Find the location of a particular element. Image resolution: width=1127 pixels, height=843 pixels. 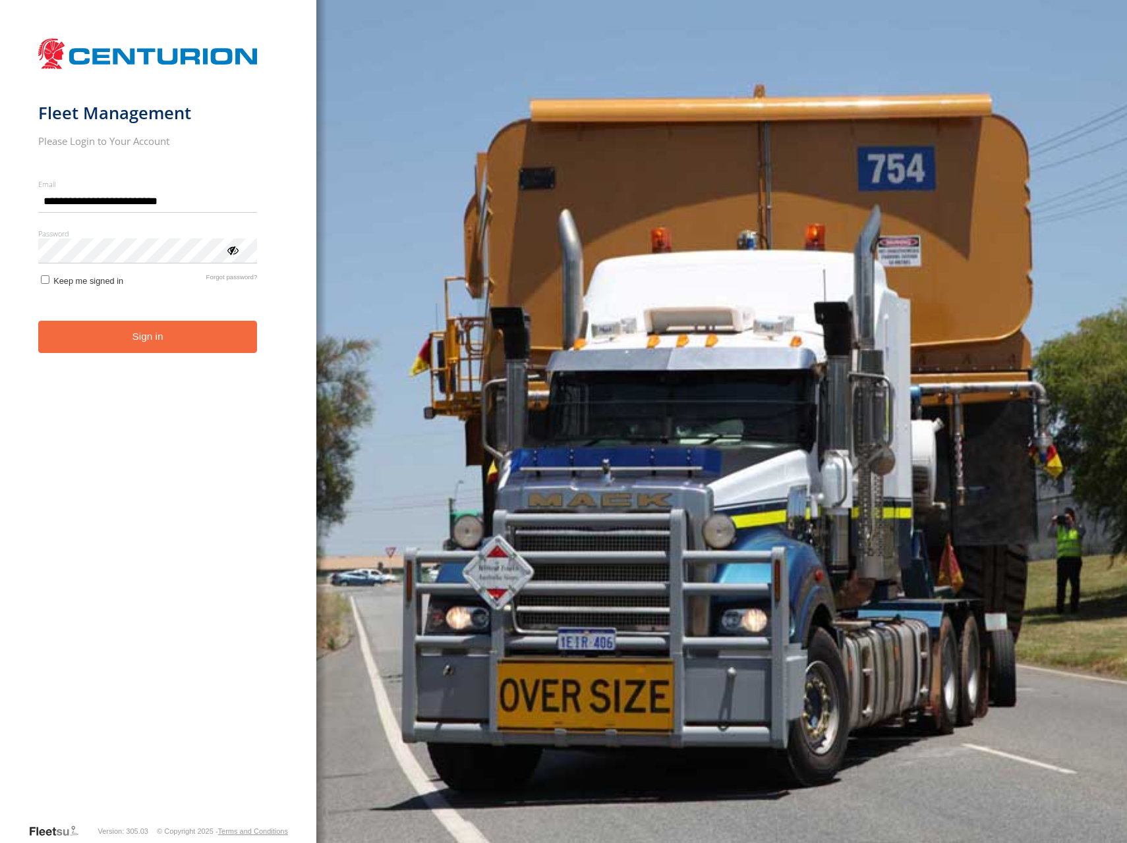

a: Terms and Conditions is located at coordinates (253, 831).